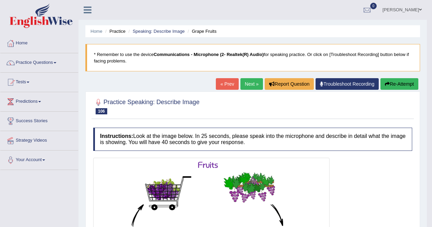 This screenshot has width=432, height=227. What do you see at coordinates (146, 106) in the screenshot?
I see `h2: Practice Speaking: Describe Image` at bounding box center [146, 106].